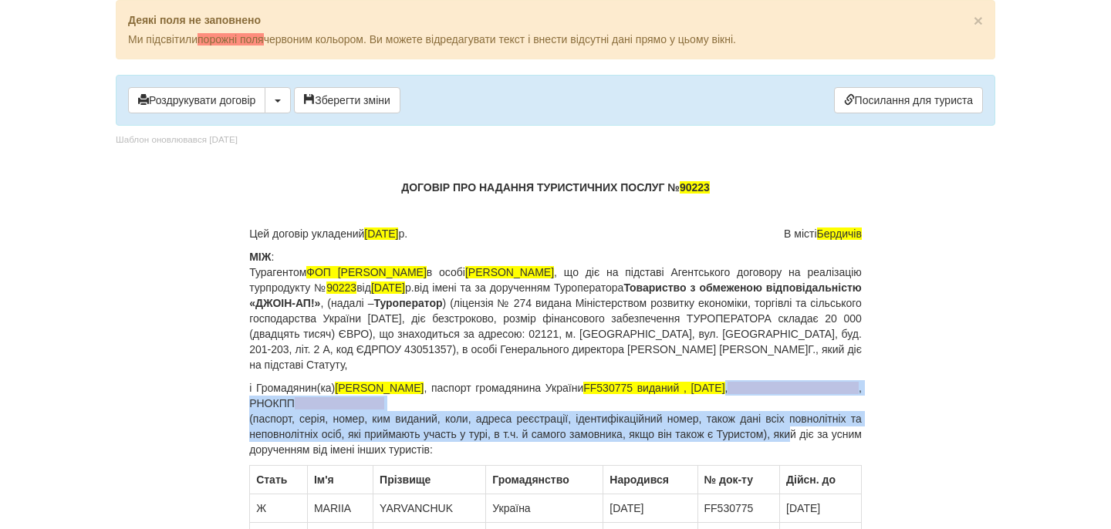 The height and width of the screenshot is (529, 1111). Describe the element at coordinates (908, 100) in the screenshot. I see `a: Посилання для туриста` at that location.